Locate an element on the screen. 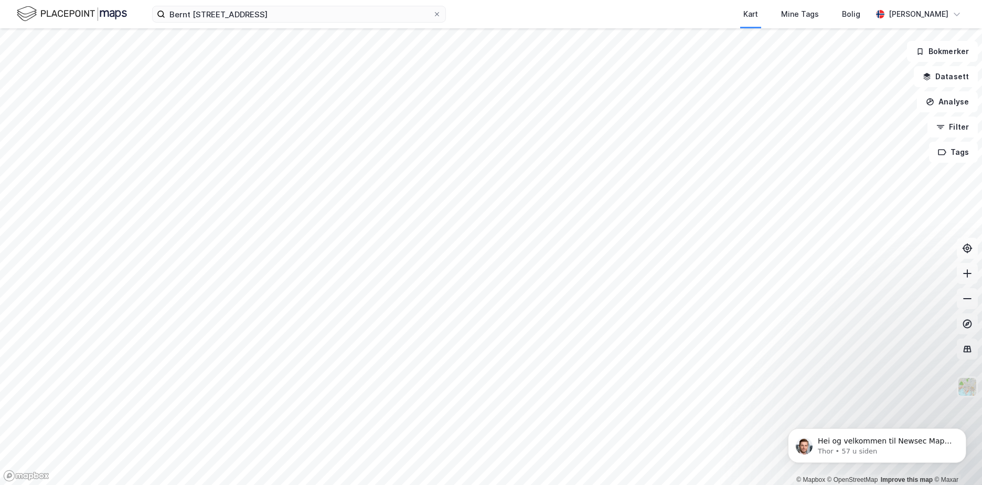  button: Tags is located at coordinates (953, 152).